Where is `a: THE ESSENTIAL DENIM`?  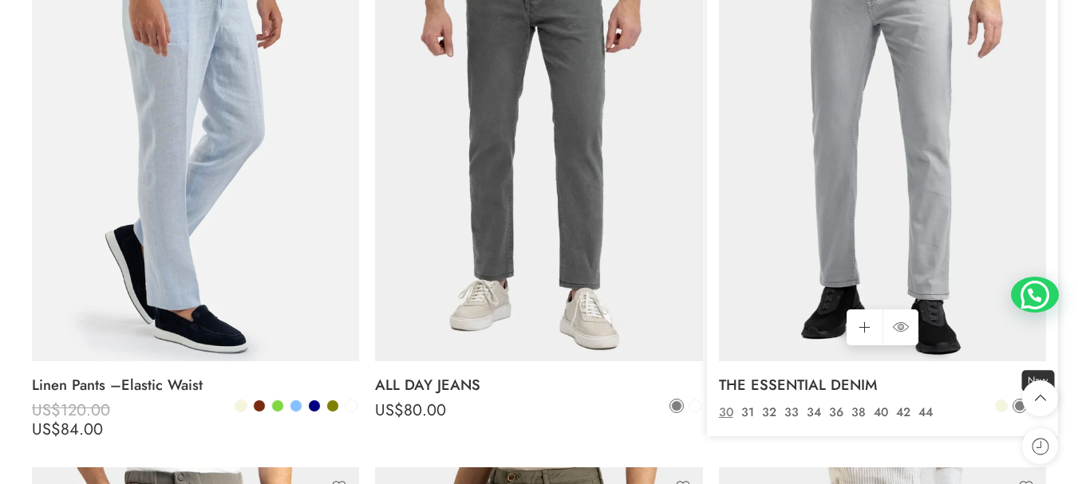 a: THE ESSENTIAL DENIM is located at coordinates (883, 385).